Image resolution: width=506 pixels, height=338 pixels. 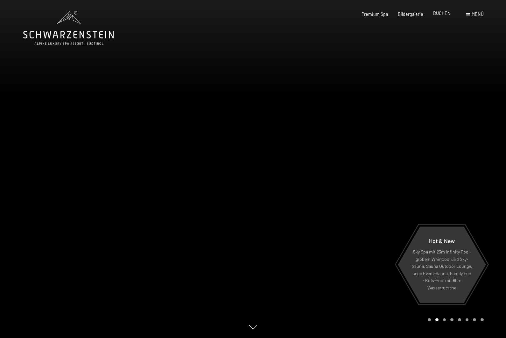 I want to click on p: Sky Spa mit 23m Infinity Pool, großem Whirlpool und Sky-Sauna, Sauna Outdoor Lounge, neue Event-S..., so click(x=442, y=270).